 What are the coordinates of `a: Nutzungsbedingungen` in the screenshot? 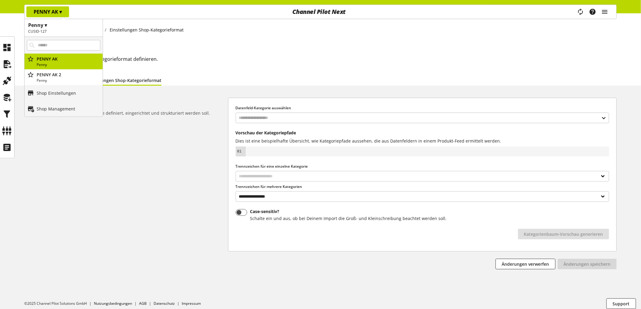 It's located at (113, 304).